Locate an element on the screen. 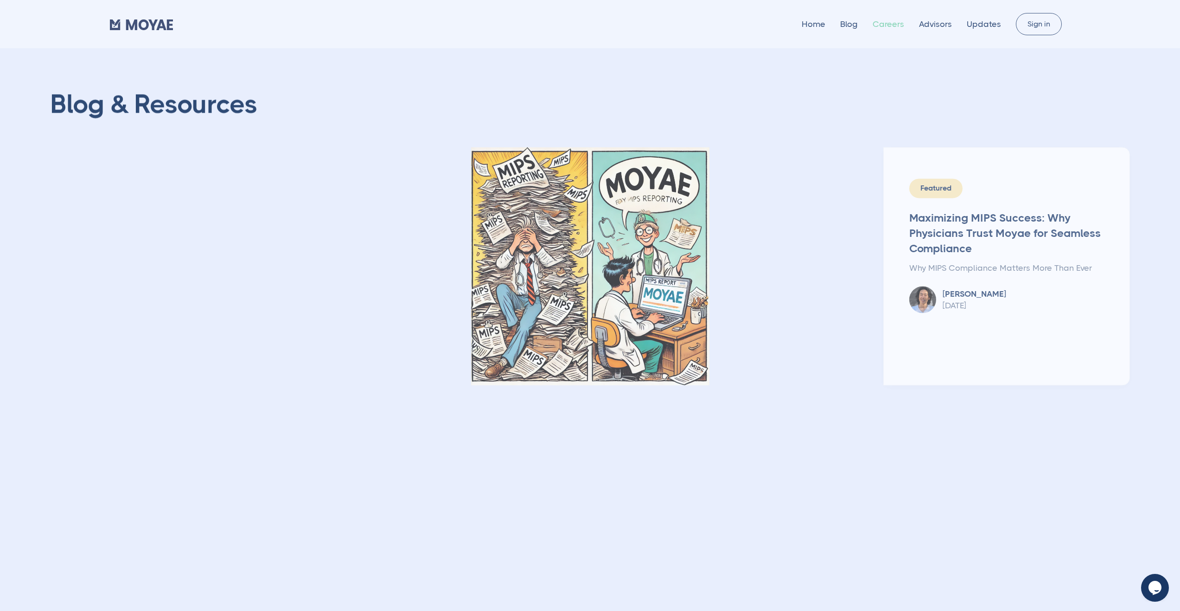  h2: Maximizing MIPS Success: Why Physicians Trust Moyae for Seamless Compliance is located at coordinates (1007, 233).